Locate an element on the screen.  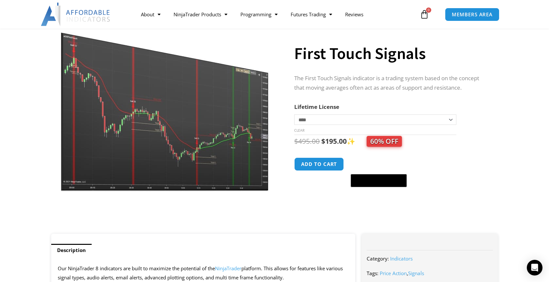
a: MEMBERS AREA is located at coordinates (472, 14).